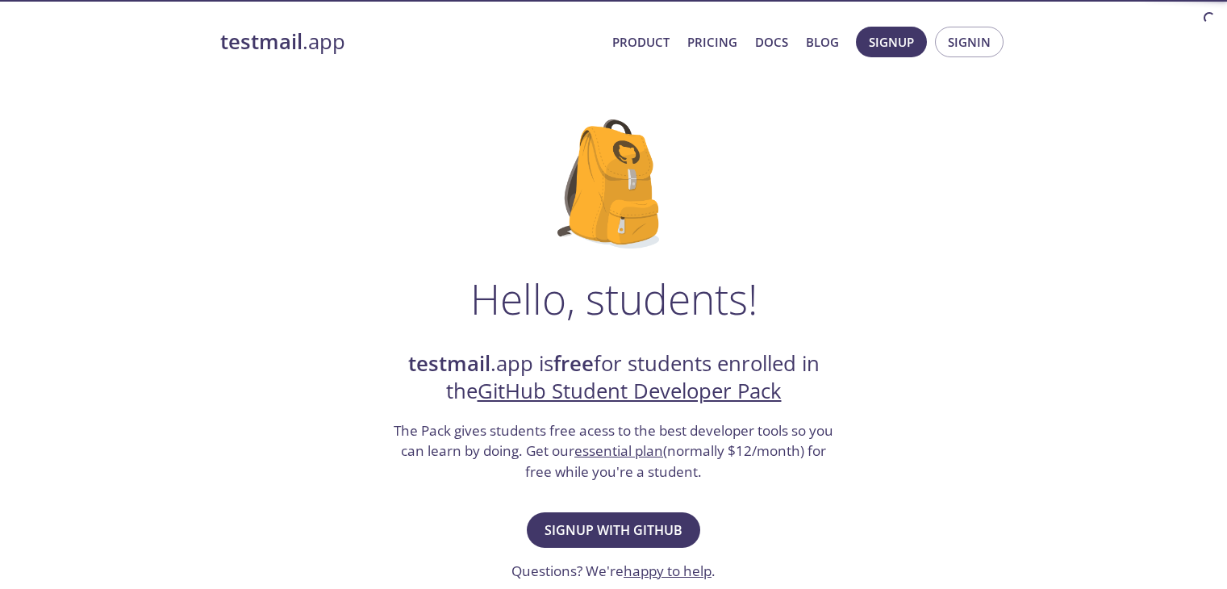  I want to click on a: Product, so click(640, 42).